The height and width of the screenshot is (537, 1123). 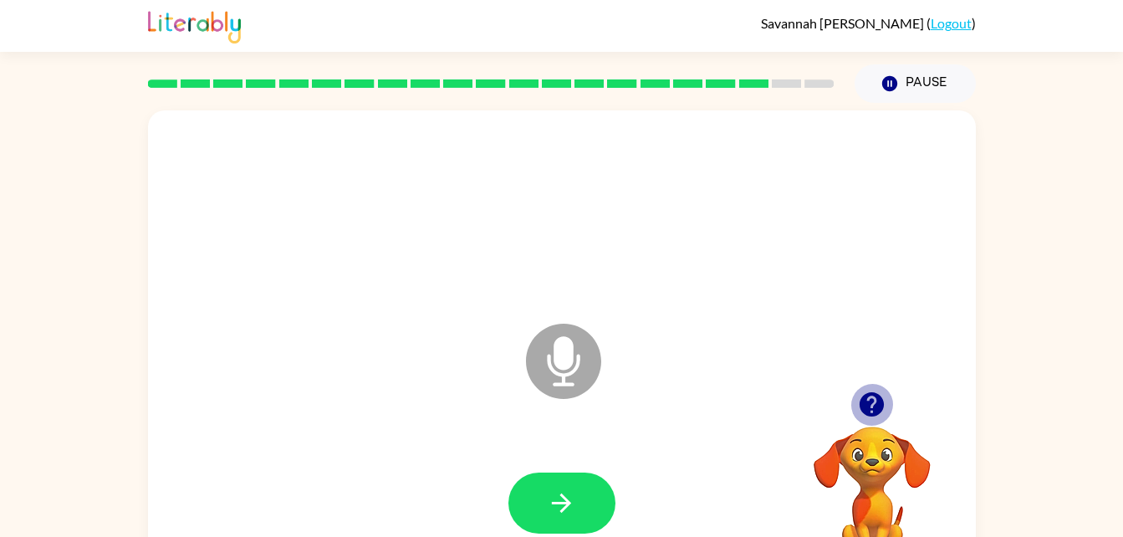 I want to click on img: Literably, so click(x=194, y=25).